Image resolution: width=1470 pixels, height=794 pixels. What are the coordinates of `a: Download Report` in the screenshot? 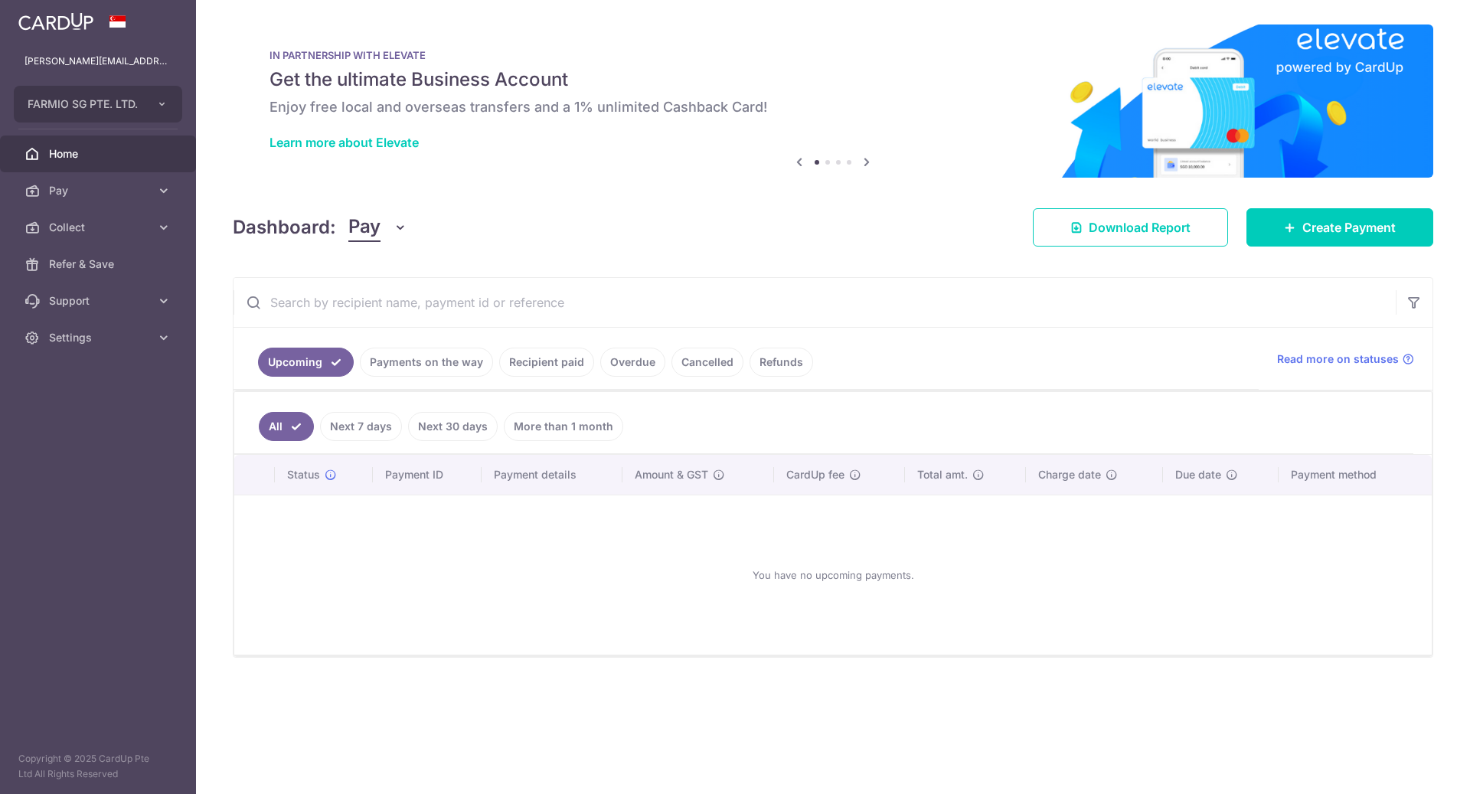 It's located at (1130, 227).